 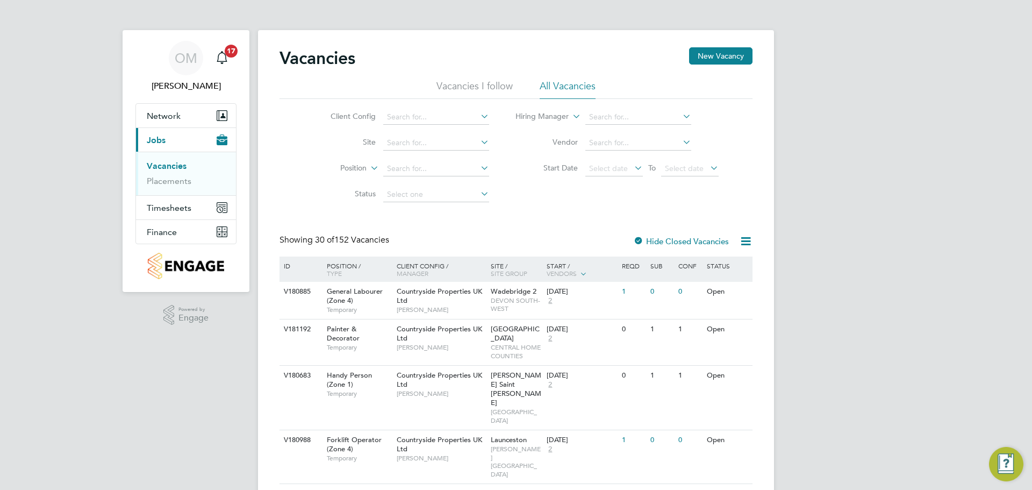 I want to click on span: Wadebridge 2, so click(x=513, y=291).